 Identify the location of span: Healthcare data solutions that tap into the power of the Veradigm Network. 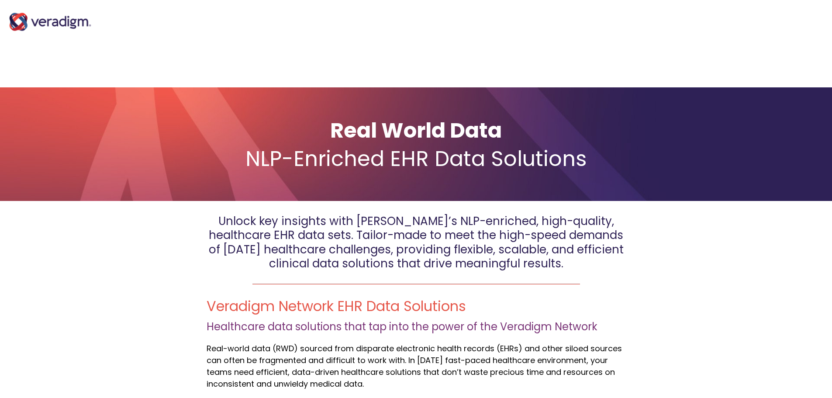
(402, 326).